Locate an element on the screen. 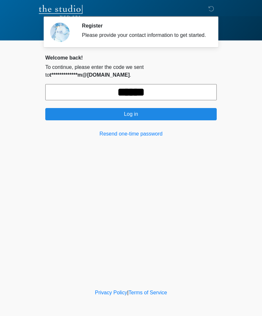 This screenshot has height=316, width=262. button: Log in is located at coordinates (131, 114).